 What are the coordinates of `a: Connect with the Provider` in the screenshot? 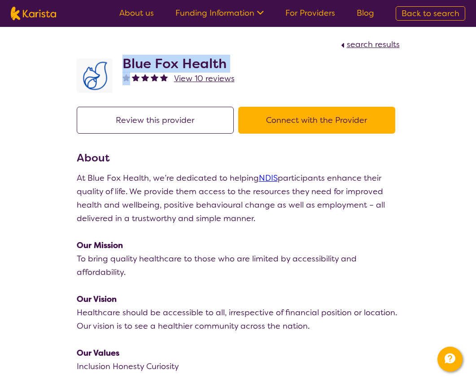 It's located at (319, 120).